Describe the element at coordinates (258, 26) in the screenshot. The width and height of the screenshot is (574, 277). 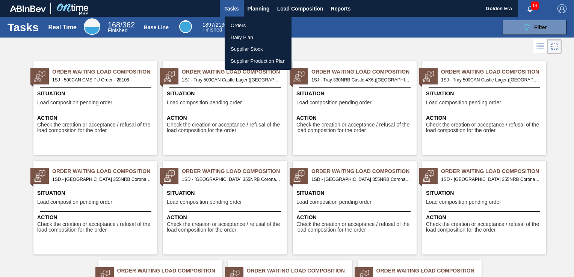
I see `li: Orders` at that location.